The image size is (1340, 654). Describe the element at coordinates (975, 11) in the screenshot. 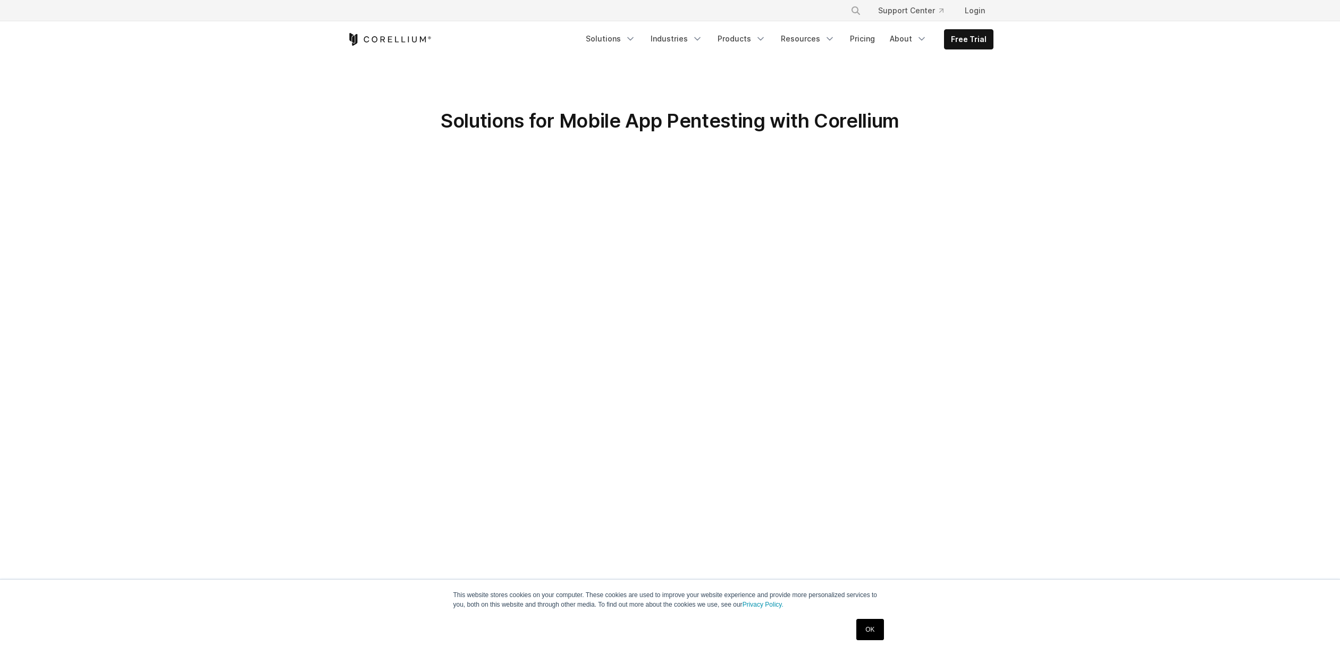

I see `a: Login` at that location.